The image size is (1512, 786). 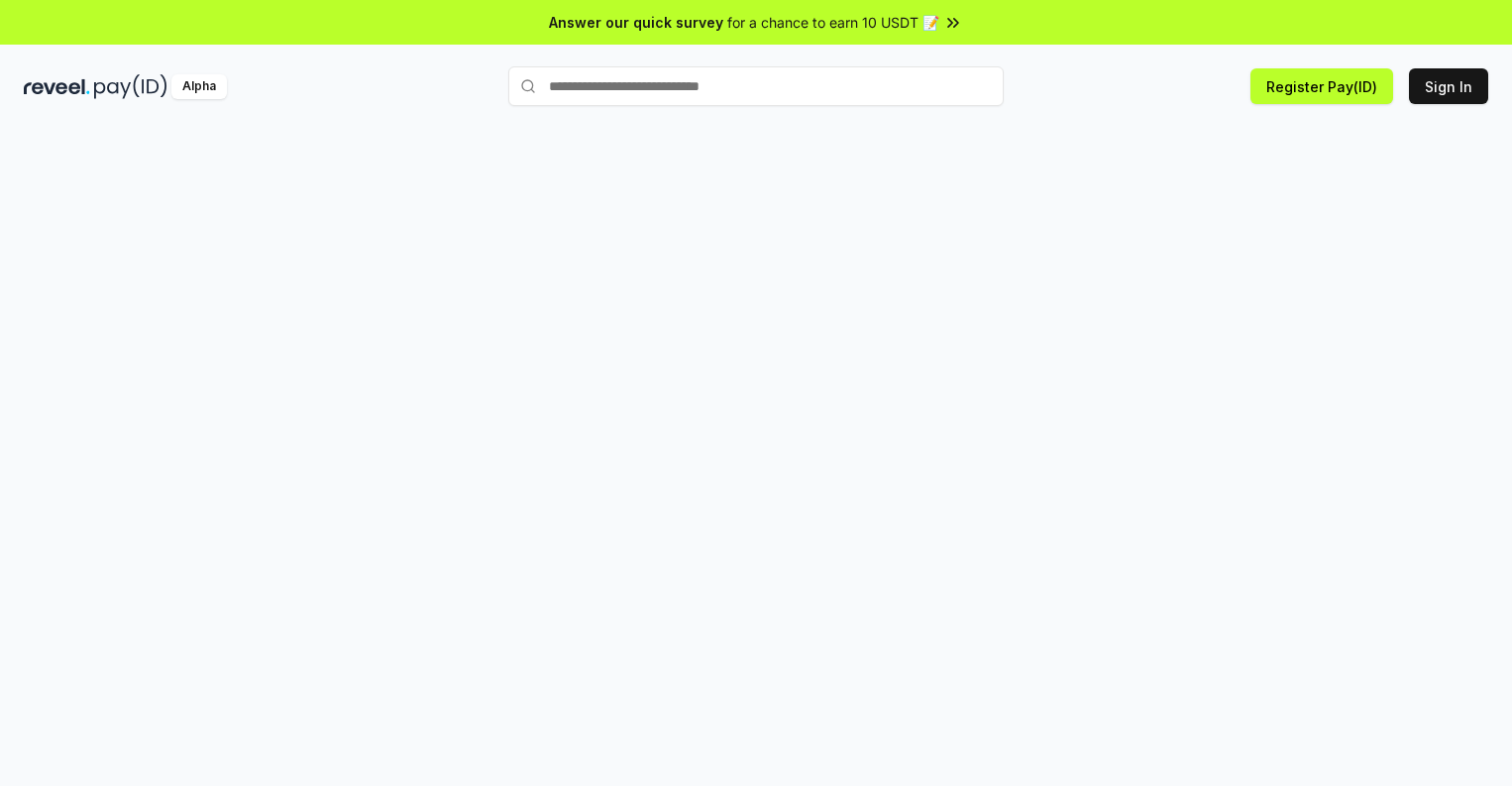 I want to click on img: pay_id, so click(x=131, y=86).